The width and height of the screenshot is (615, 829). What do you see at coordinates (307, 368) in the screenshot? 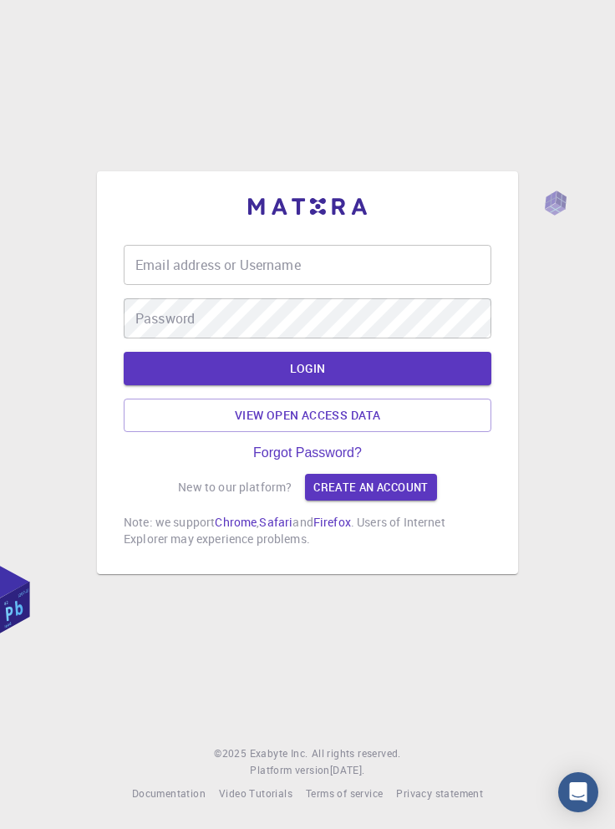
I see `button: LOGIN` at bounding box center [307, 368].